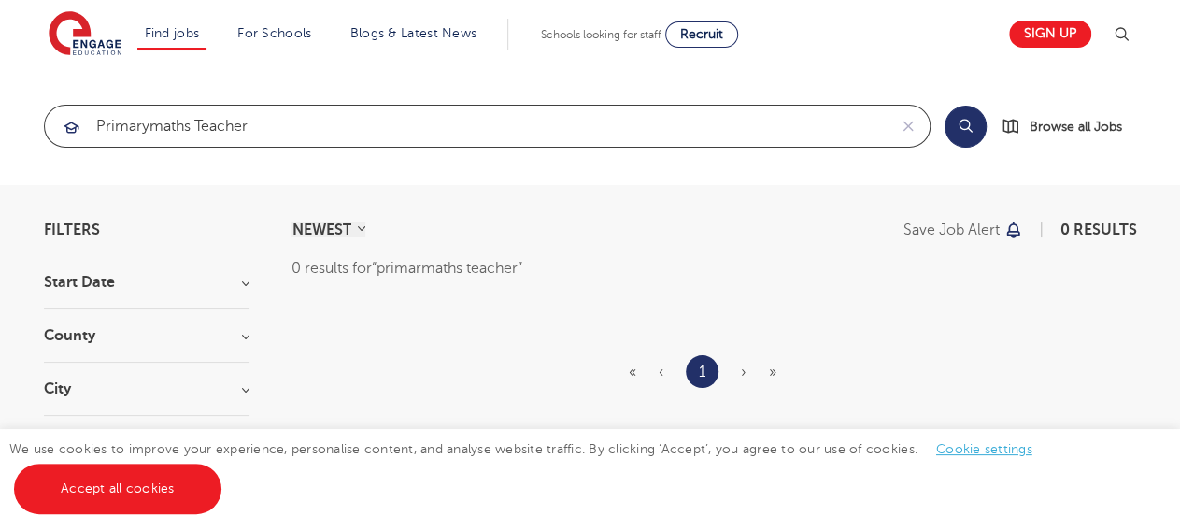 This screenshot has width=1180, height=530. I want to click on q: primarmaths teacher, so click(446, 268).